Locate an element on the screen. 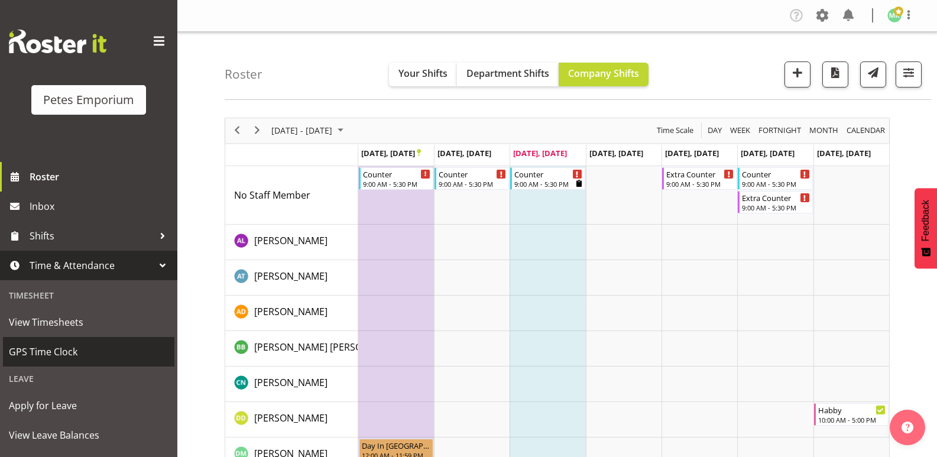 The width and height of the screenshot is (937, 457). a: No Staff Member is located at coordinates (272, 195).